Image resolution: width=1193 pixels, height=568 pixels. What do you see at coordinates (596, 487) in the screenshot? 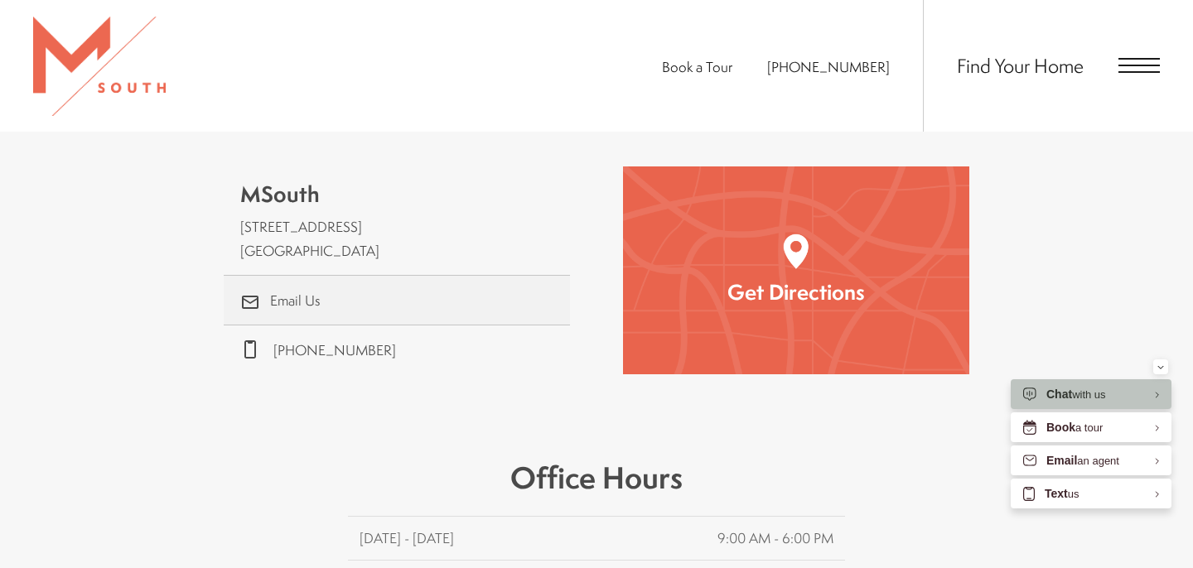
I see `p: Office Hours` at bounding box center [596, 487].